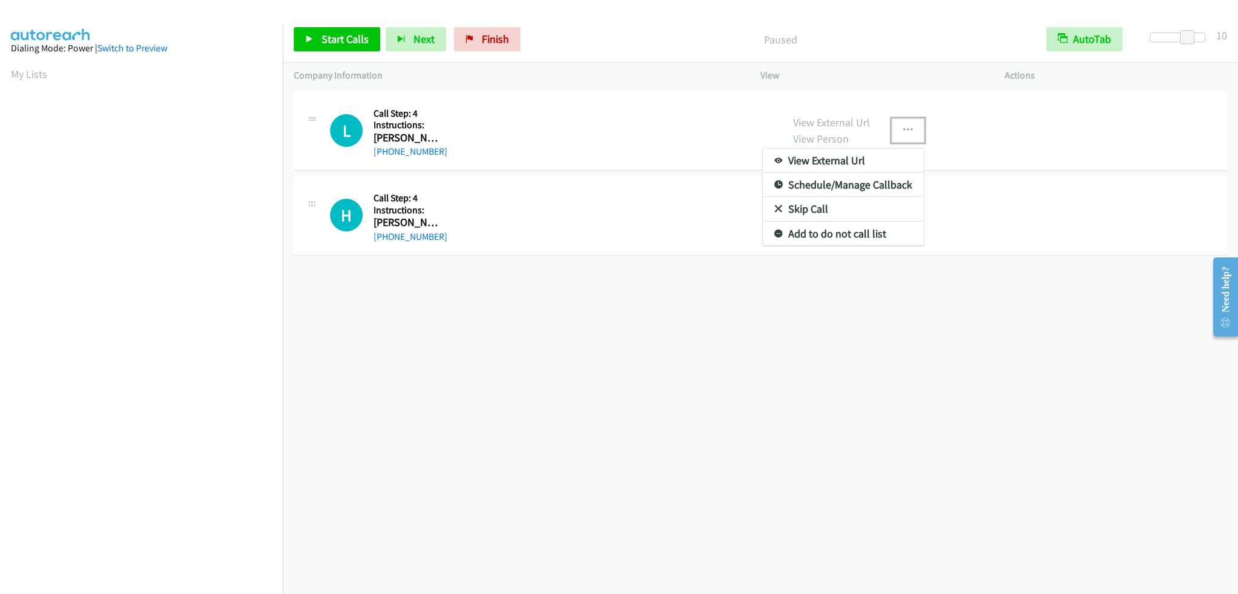 The height and width of the screenshot is (594, 1238). What do you see at coordinates (141, 48) in the screenshot?
I see `div: Dialing Mode: Power |` at bounding box center [141, 48].